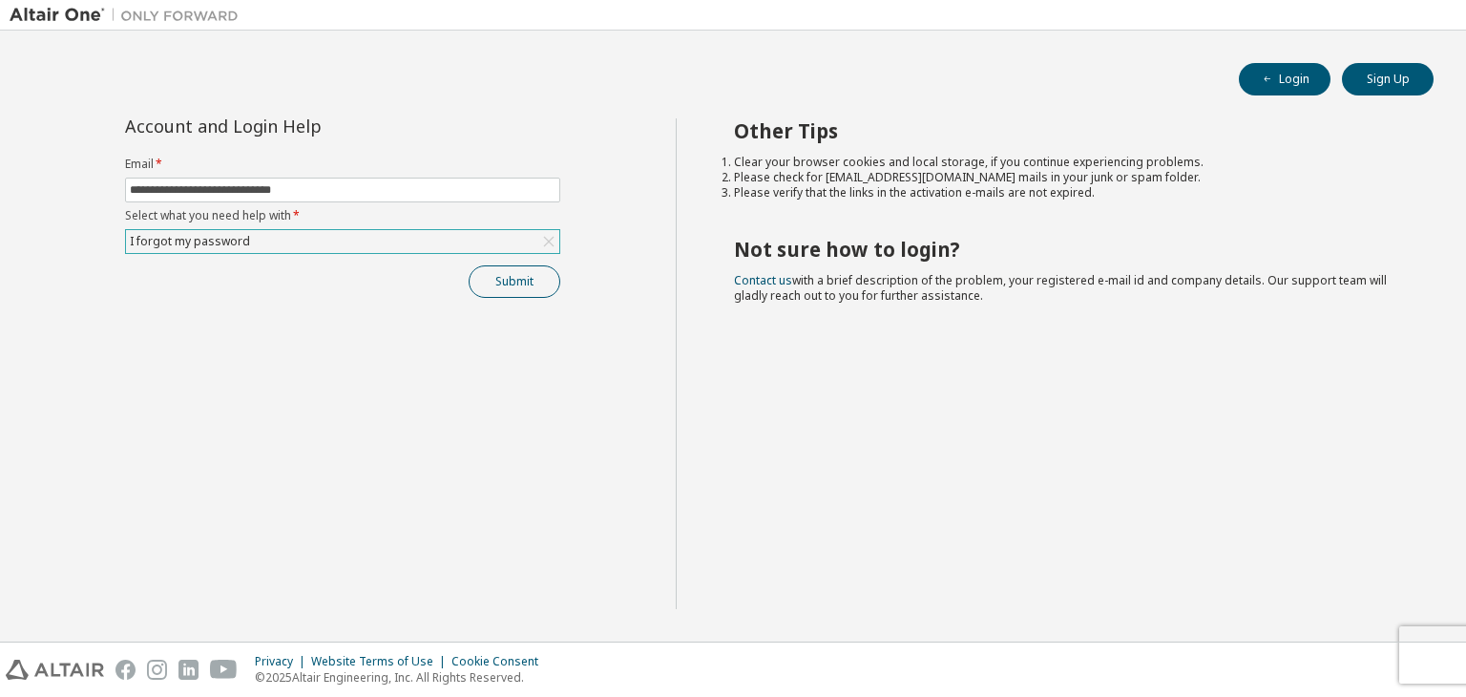 The width and height of the screenshot is (1466, 697). Describe the element at coordinates (1387, 79) in the screenshot. I see `button: Sign Up` at that location.